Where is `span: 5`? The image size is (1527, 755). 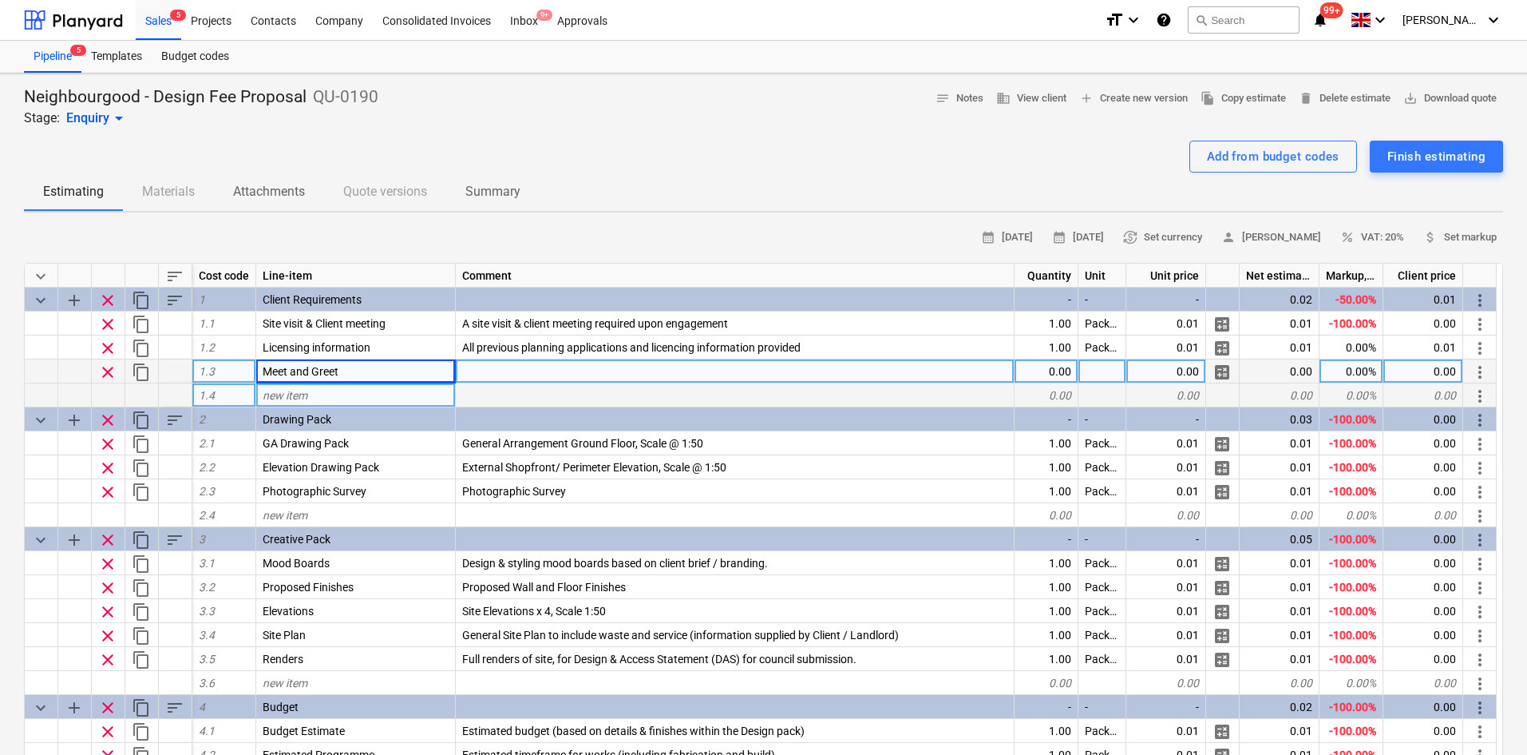
span: 5 is located at coordinates (78, 50).